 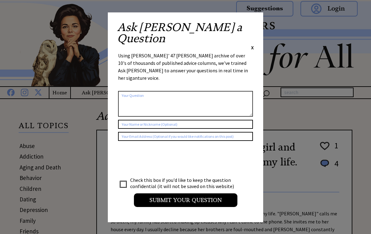 I want to click on input: Your Name or Nickname (Optional), so click(x=186, y=124).